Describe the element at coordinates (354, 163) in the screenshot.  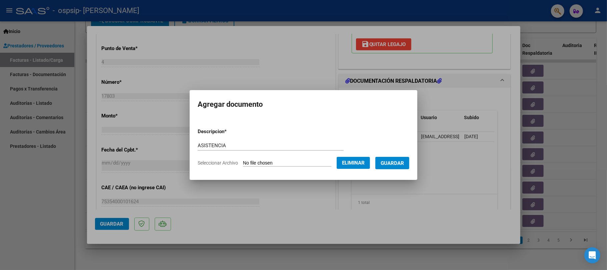
I see `span: Eliminar` at that location.